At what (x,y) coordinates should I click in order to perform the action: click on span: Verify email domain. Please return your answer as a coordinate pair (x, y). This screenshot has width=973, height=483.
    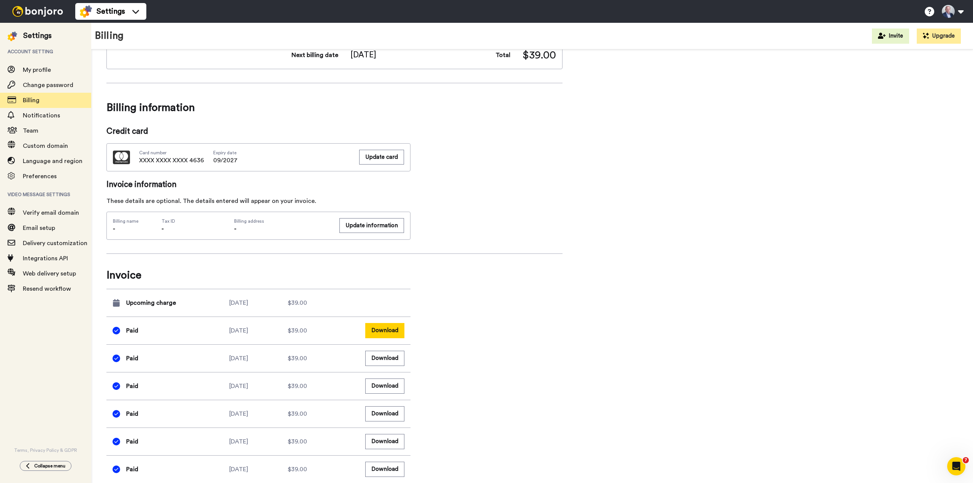
    Looking at the image, I should click on (51, 213).